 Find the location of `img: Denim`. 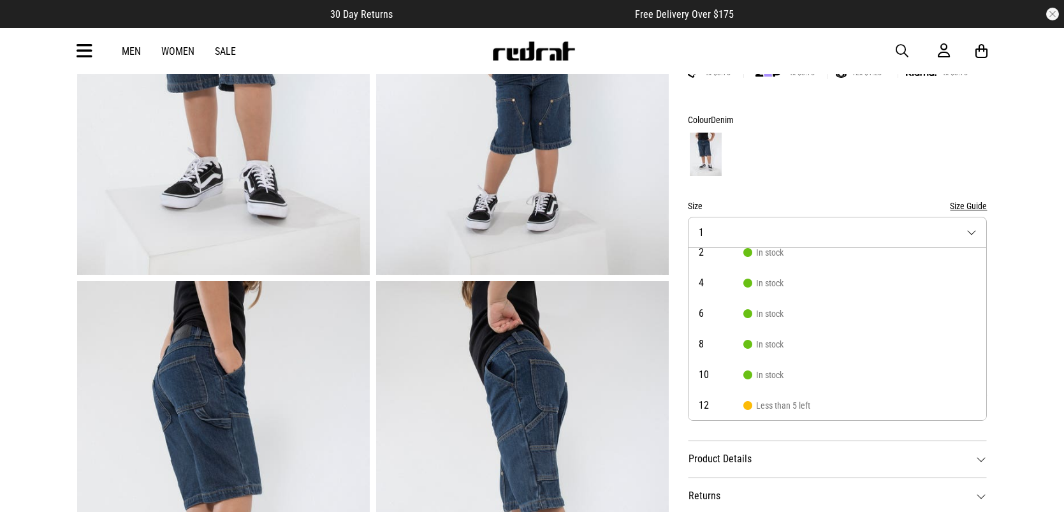

img: Denim is located at coordinates (706, 154).